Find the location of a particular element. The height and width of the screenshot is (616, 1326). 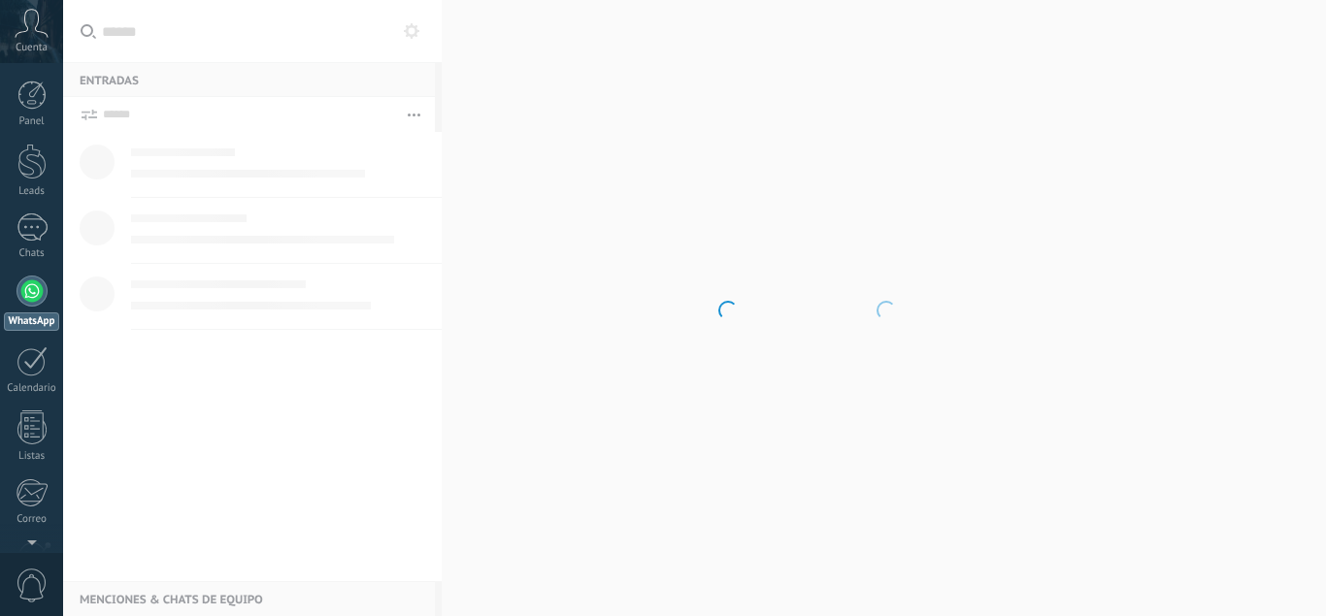

div: Leads is located at coordinates (32, 191).